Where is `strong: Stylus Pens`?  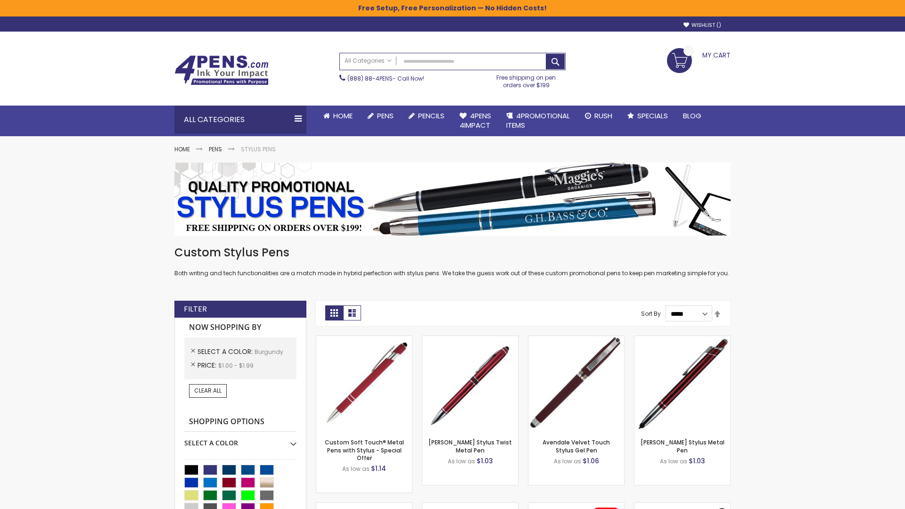
strong: Stylus Pens is located at coordinates (258, 149).